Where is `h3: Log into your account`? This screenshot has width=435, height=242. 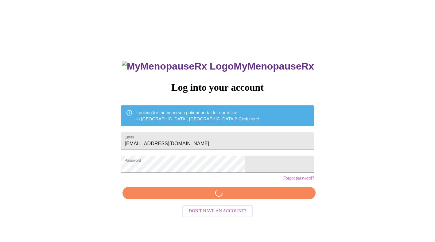 h3: Log into your account is located at coordinates (217, 87).